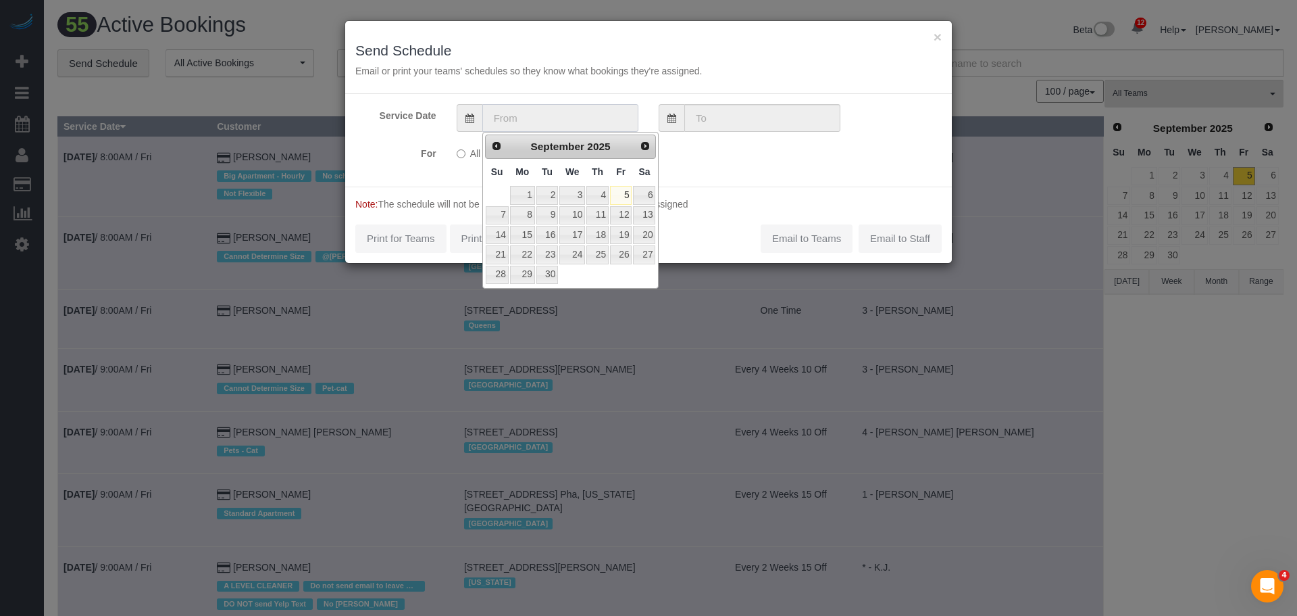 The width and height of the screenshot is (1297, 616). I want to click on a: 10, so click(572, 215).